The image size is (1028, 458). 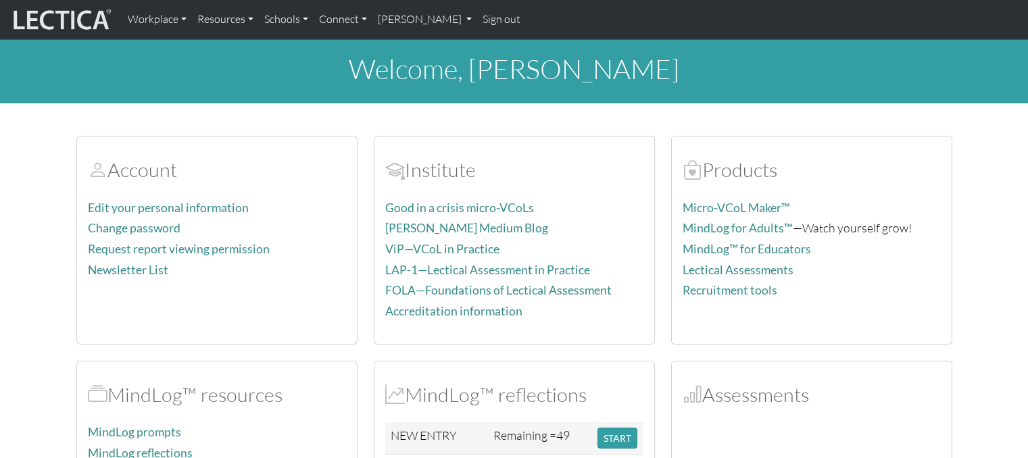 What do you see at coordinates (692, 395) in the screenshot?
I see `span: Assessments` at bounding box center [692, 395].